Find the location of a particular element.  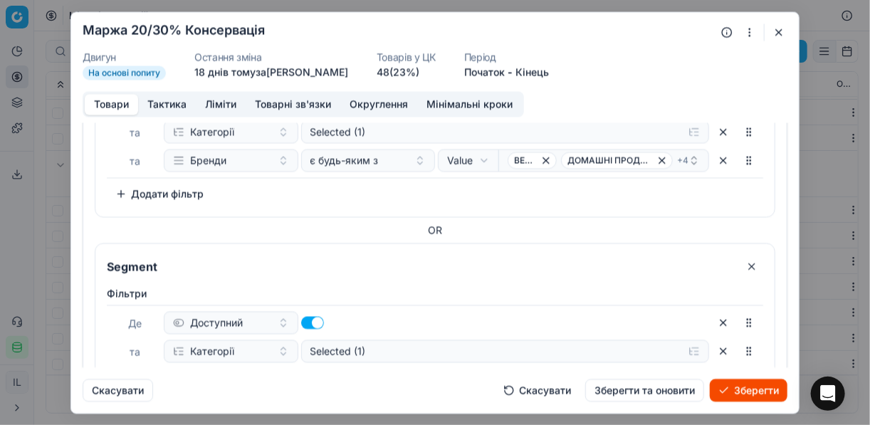

span: + 4 is located at coordinates (683, 160).